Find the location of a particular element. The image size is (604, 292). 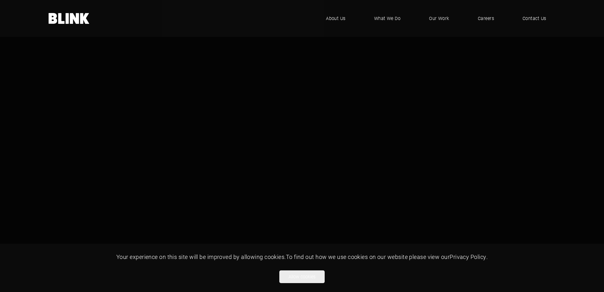

a: Privacy Policy is located at coordinates (468, 256).